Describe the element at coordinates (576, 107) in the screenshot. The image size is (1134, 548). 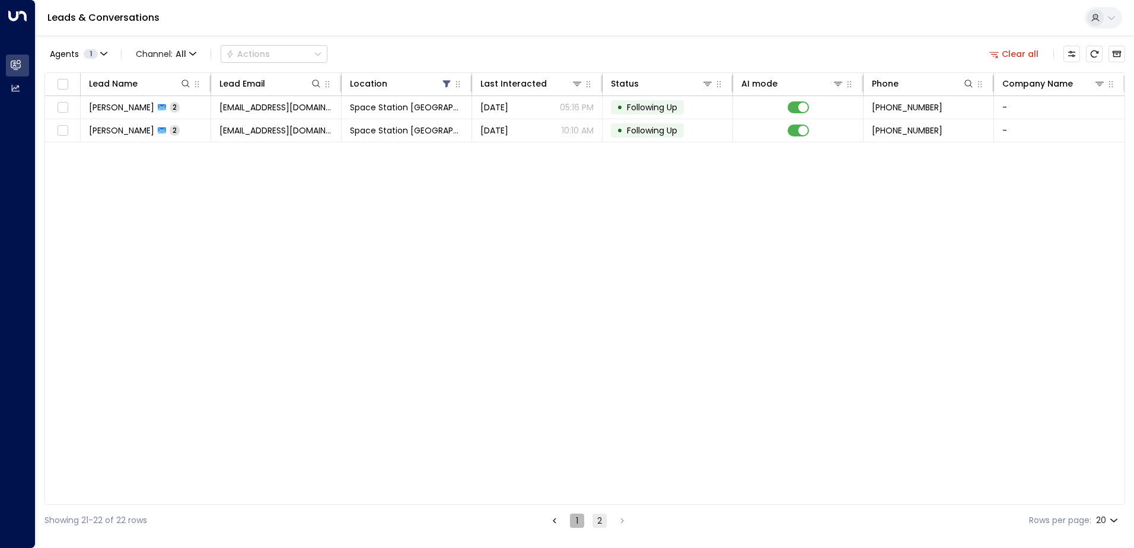
I see `p: 05:16 PM` at that location.